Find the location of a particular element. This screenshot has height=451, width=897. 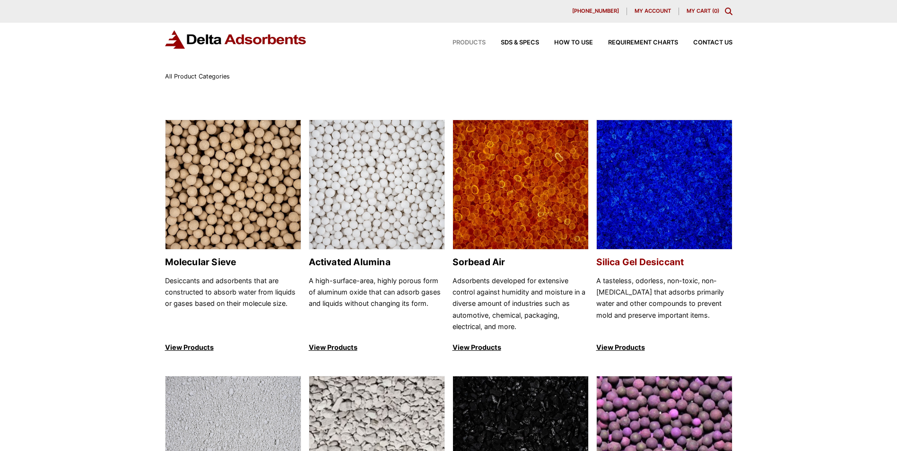

span: My account is located at coordinates (652, 11).